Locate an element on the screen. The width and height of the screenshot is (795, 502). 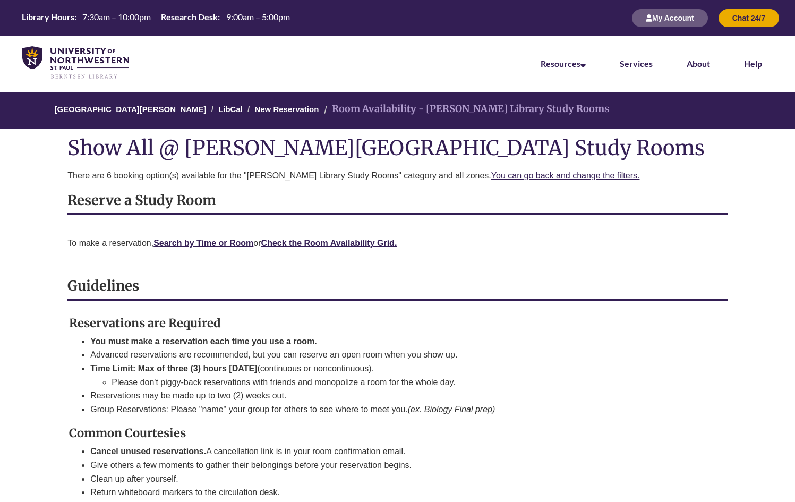
strong: You must make a reservation each time you use a room. is located at coordinates (203, 341).